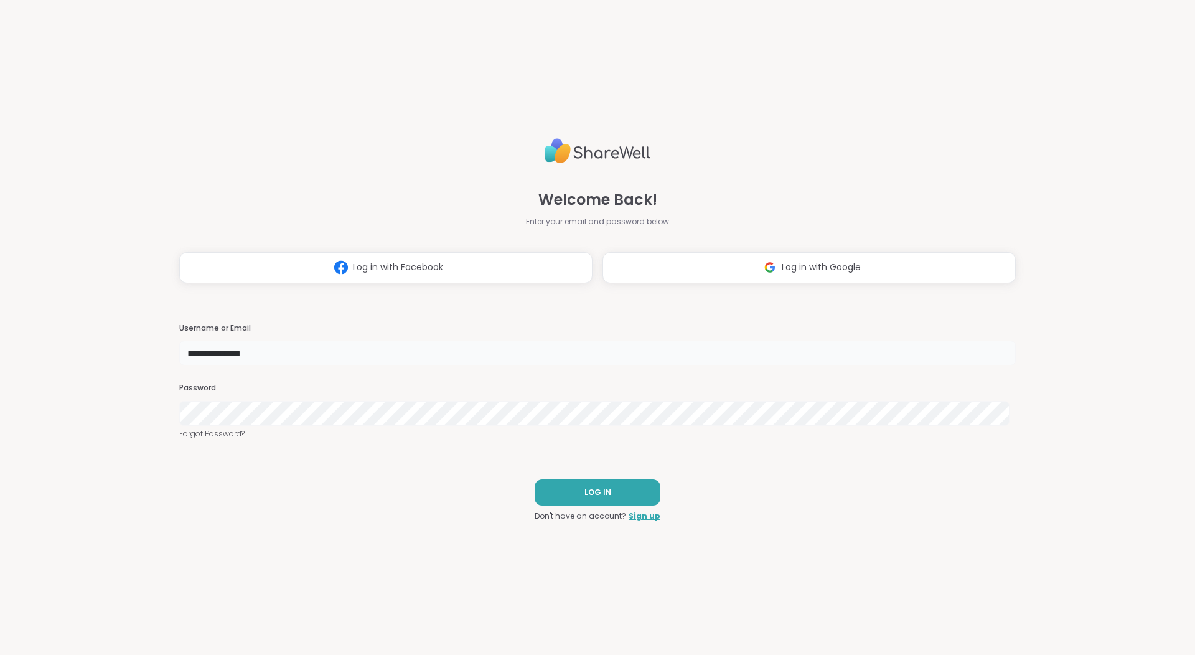 The height and width of the screenshot is (655, 1195). What do you see at coordinates (398, 267) in the screenshot?
I see `span: Log in with Facebook` at bounding box center [398, 267].